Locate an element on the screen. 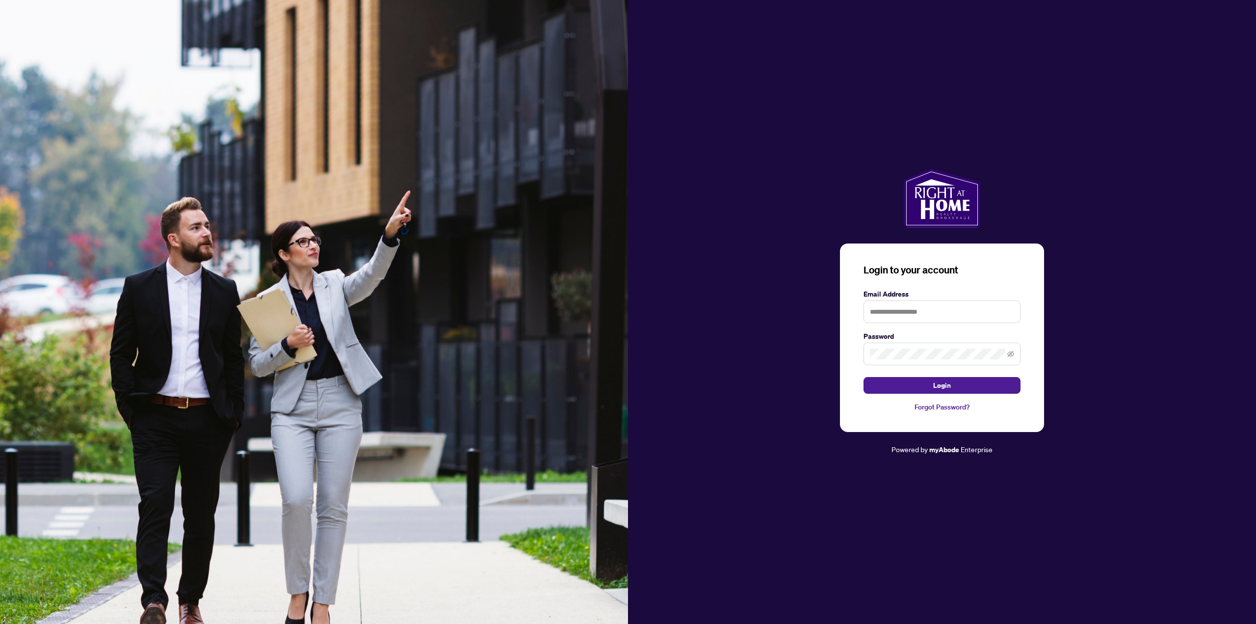 The height and width of the screenshot is (624, 1256). label: Password is located at coordinates (942, 336).